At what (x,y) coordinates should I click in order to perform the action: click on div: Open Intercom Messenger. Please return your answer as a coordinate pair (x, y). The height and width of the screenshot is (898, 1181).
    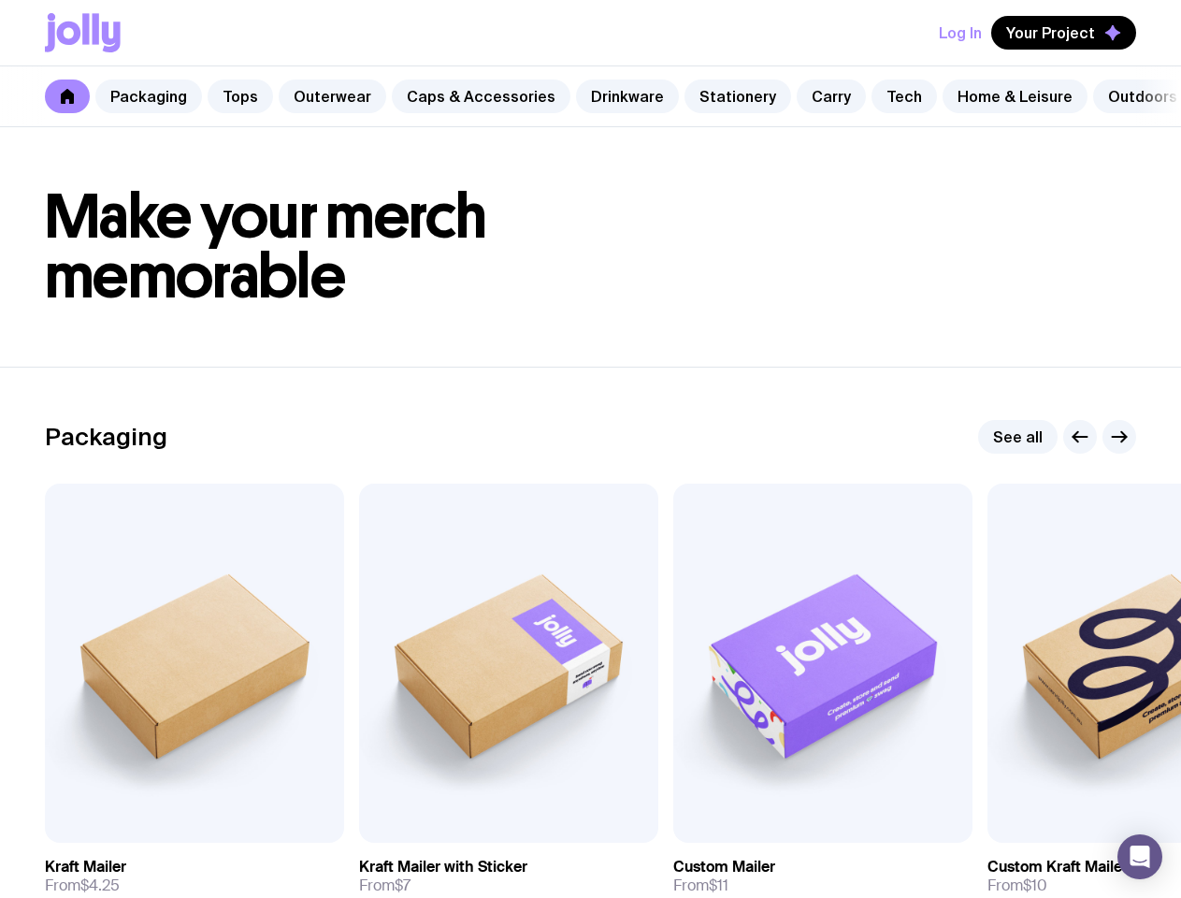
    Looking at the image, I should click on (1140, 857).